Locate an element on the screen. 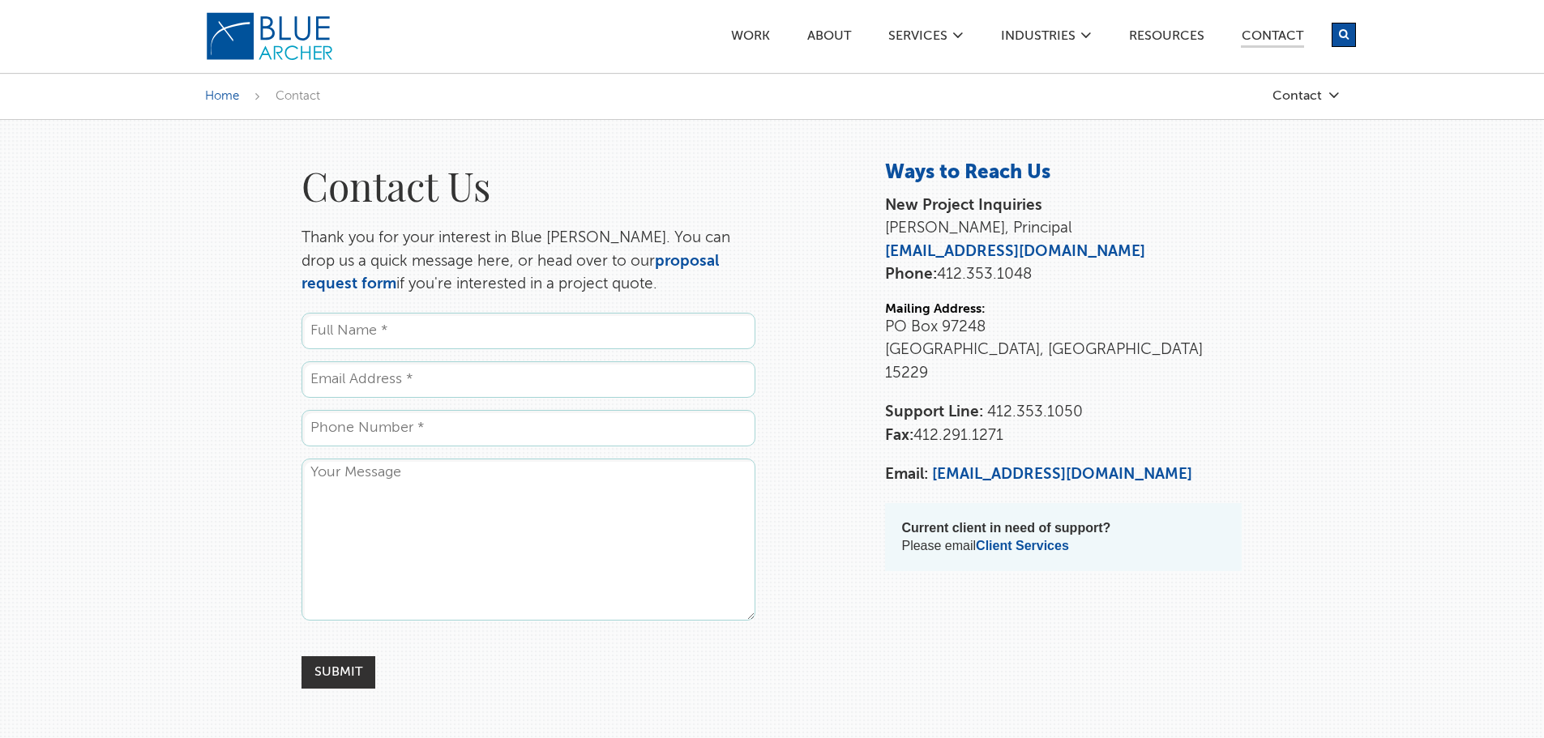 Image resolution: width=1544 pixels, height=738 pixels. a: Work is located at coordinates (750, 38).